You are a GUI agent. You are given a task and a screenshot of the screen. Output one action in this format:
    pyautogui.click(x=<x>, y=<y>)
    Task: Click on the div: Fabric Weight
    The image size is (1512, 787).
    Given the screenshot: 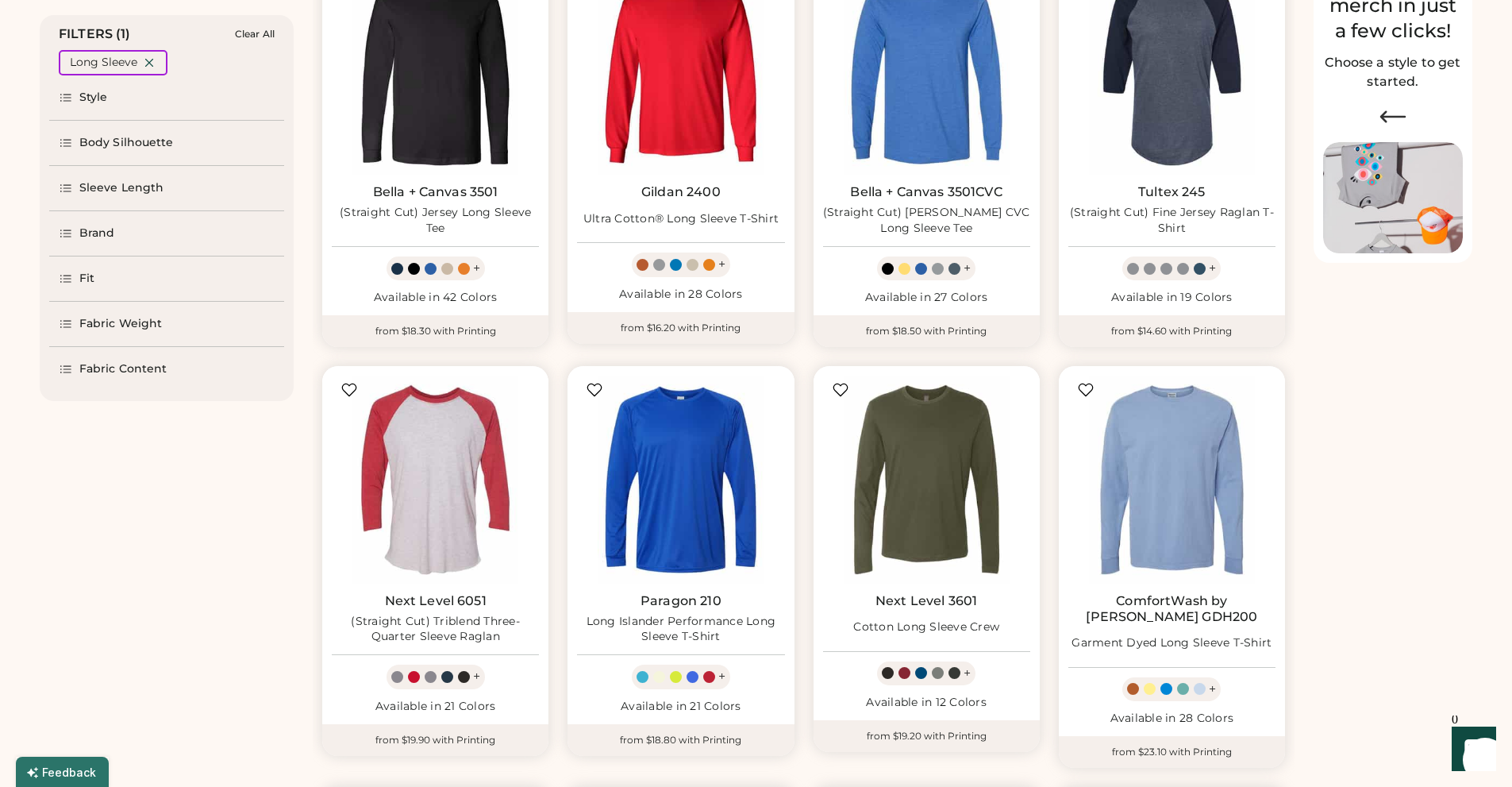 What is the action you would take?
    pyautogui.click(x=120, y=324)
    